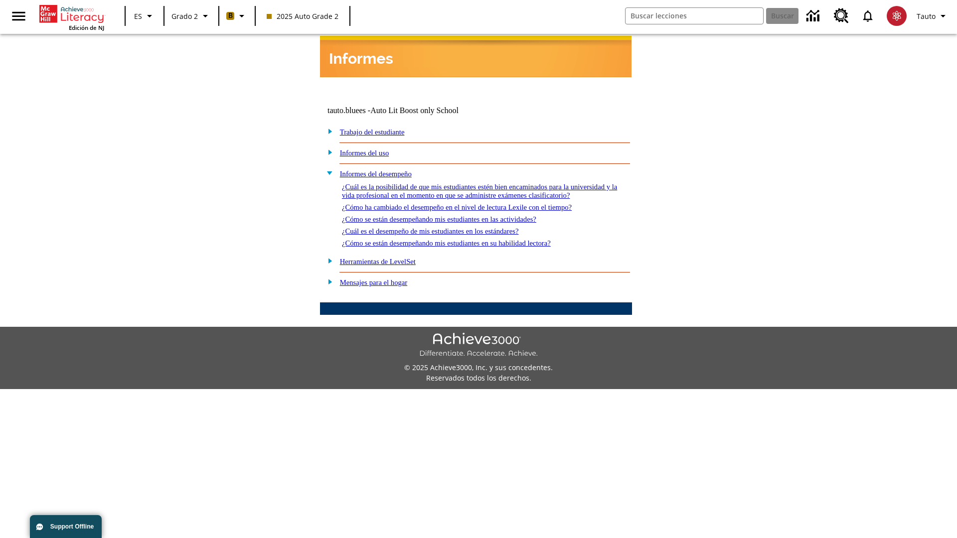  I want to click on a: Informes del uso, so click(364, 153).